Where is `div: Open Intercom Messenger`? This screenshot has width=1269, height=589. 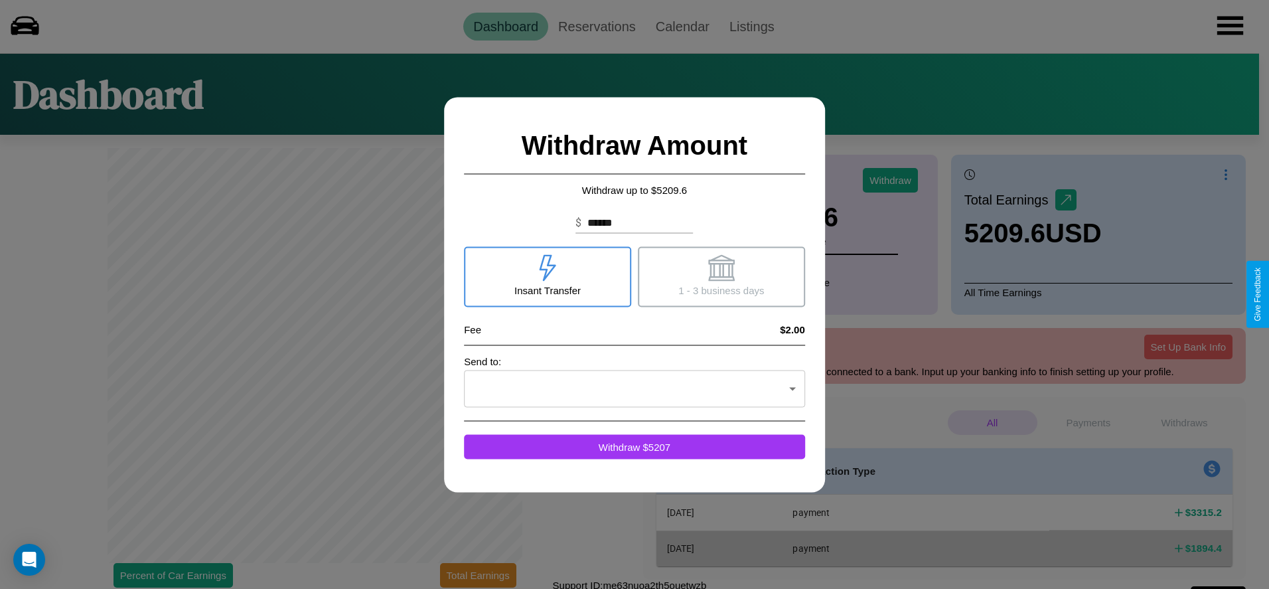
div: Open Intercom Messenger is located at coordinates (29, 559).